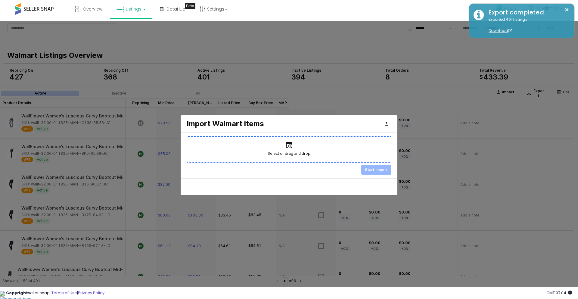 Image resolution: width=578 pixels, height=299 pixels. What do you see at coordinates (263, 102) in the screenshot?
I see `h3: Import Walmart items` at bounding box center [263, 102].